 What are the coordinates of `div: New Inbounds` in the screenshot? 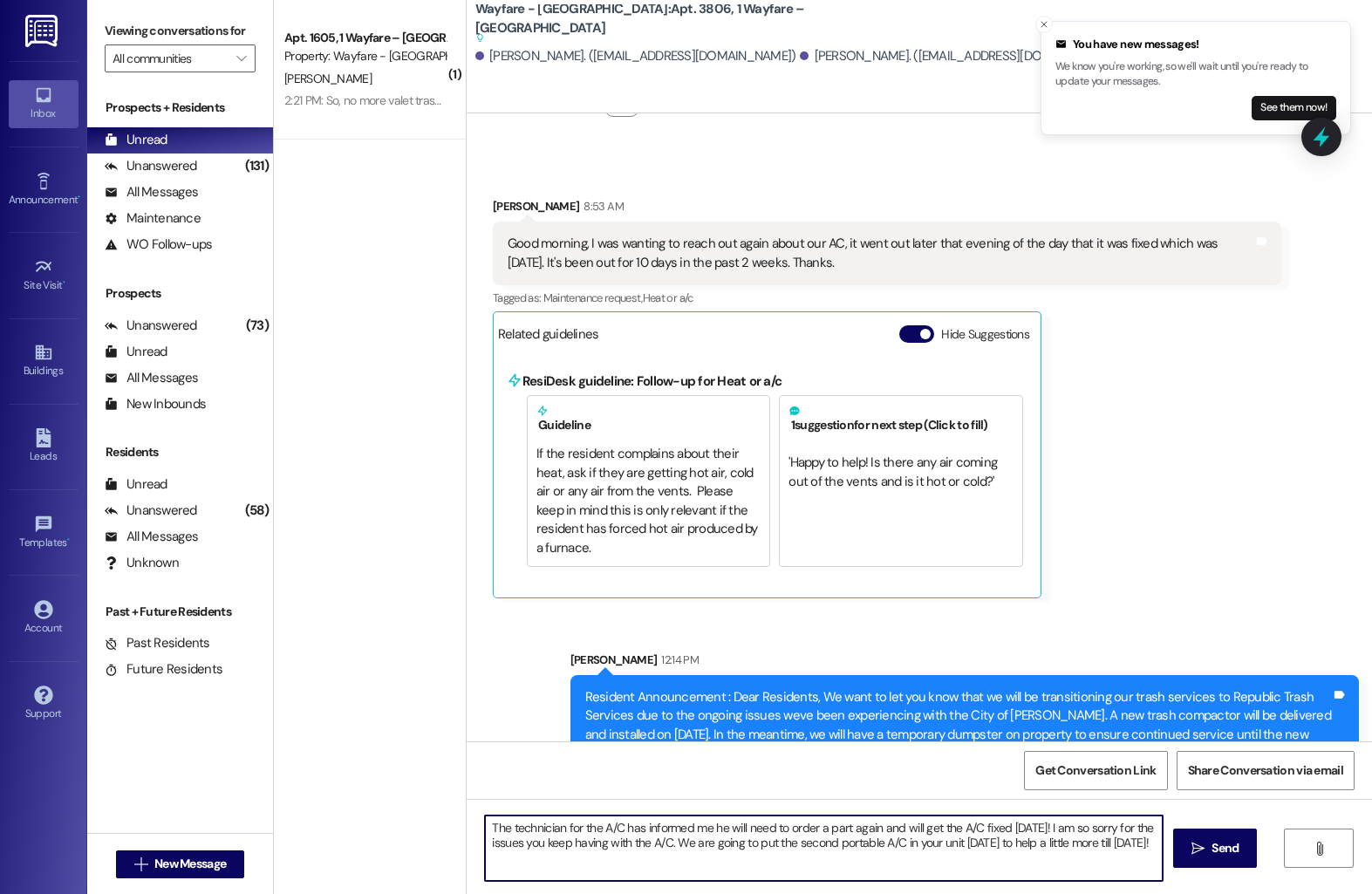 It's located at (155, 404).